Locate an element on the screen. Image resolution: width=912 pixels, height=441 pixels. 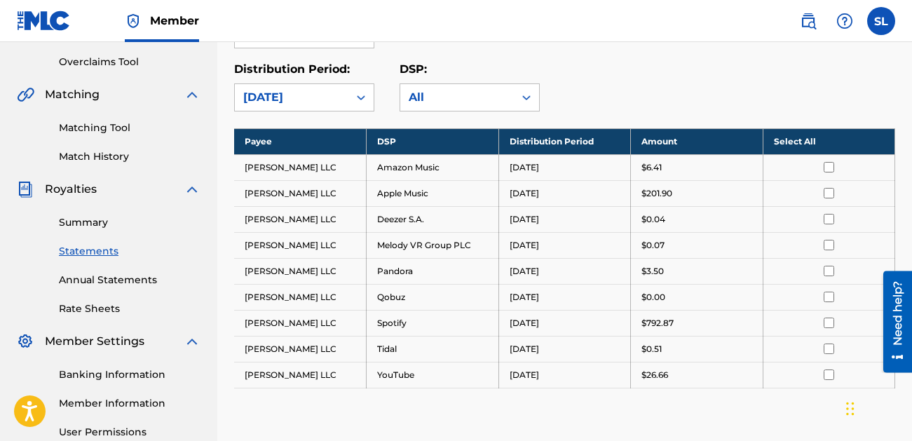
a: Match History is located at coordinates (130, 156).